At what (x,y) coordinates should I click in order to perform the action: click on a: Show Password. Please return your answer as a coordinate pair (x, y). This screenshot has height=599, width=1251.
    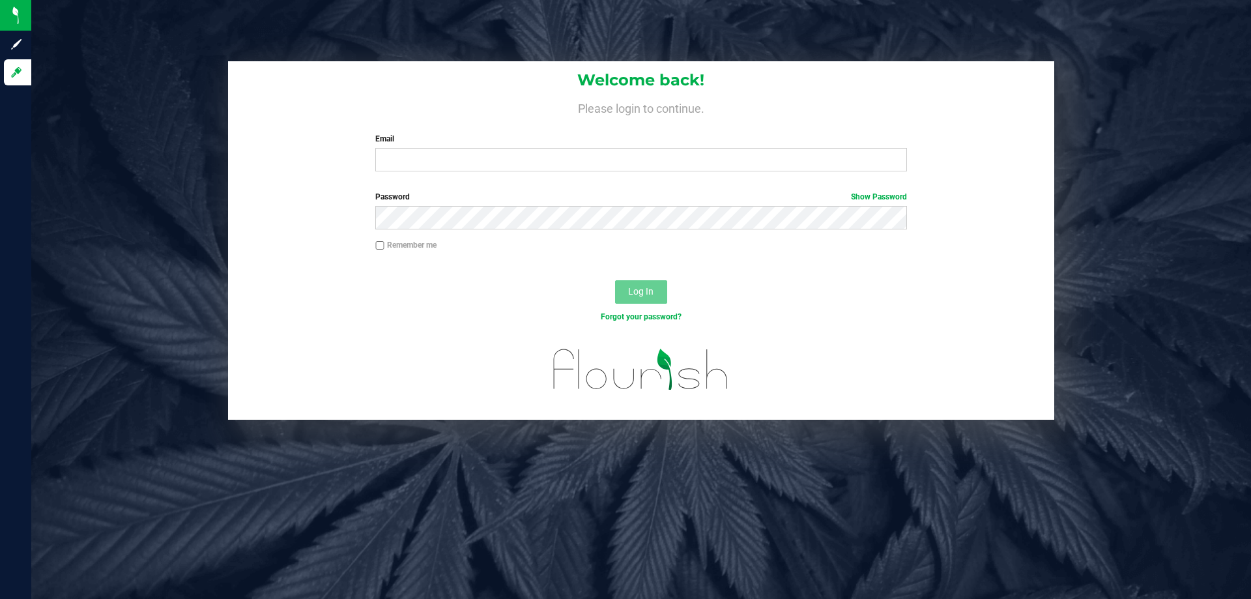
    Looking at the image, I should click on (879, 197).